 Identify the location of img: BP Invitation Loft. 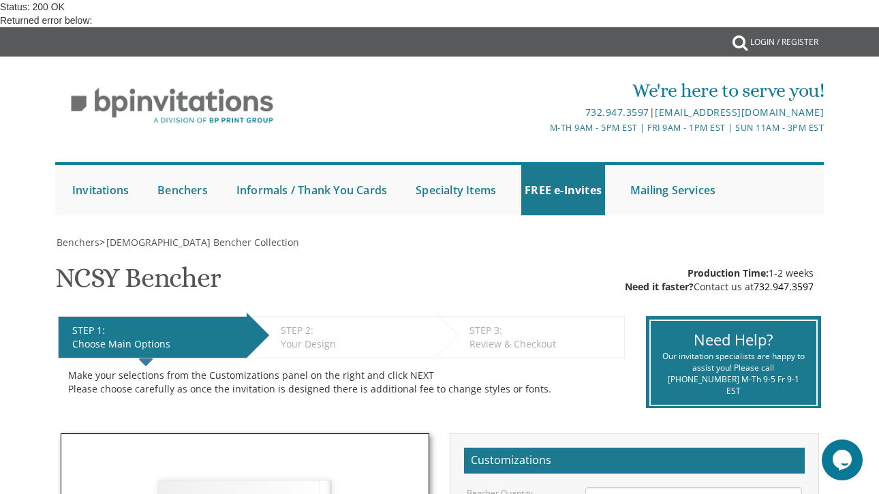
(172, 106).